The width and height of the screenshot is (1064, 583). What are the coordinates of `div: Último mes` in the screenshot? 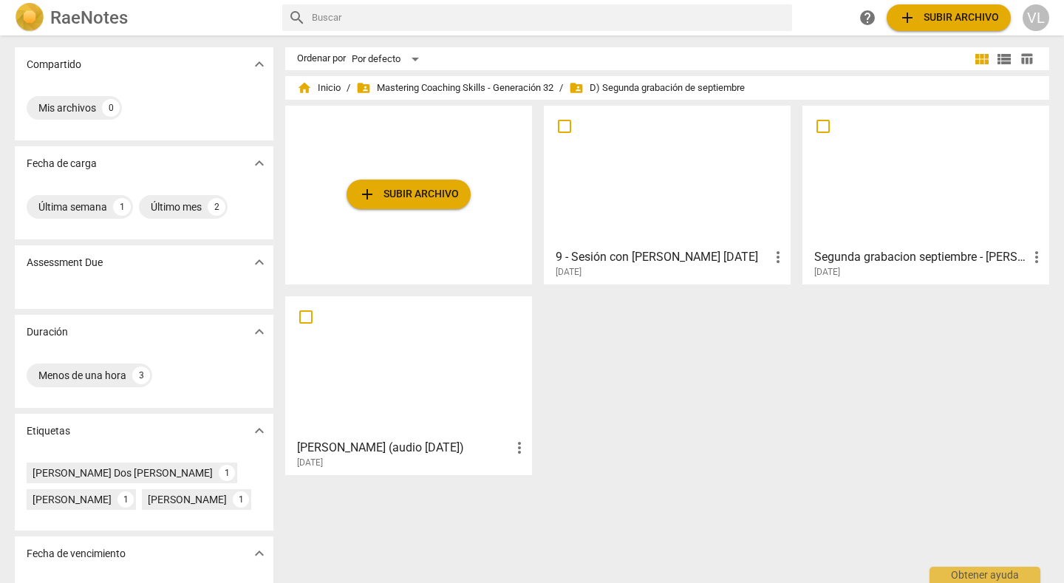 It's located at (176, 207).